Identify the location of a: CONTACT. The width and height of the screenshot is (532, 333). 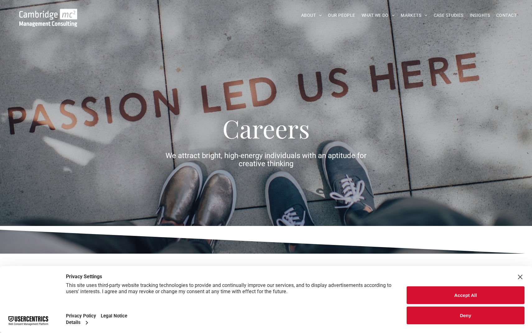
(506, 15).